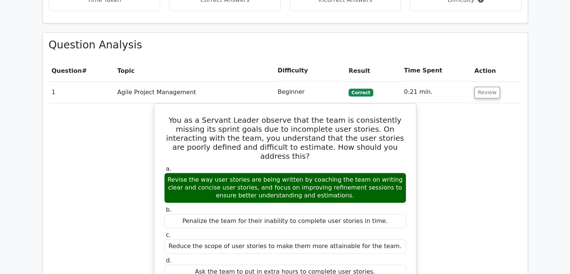 The image size is (570, 274). What do you see at coordinates (497, 70) in the screenshot?
I see `th: Action` at bounding box center [497, 70].